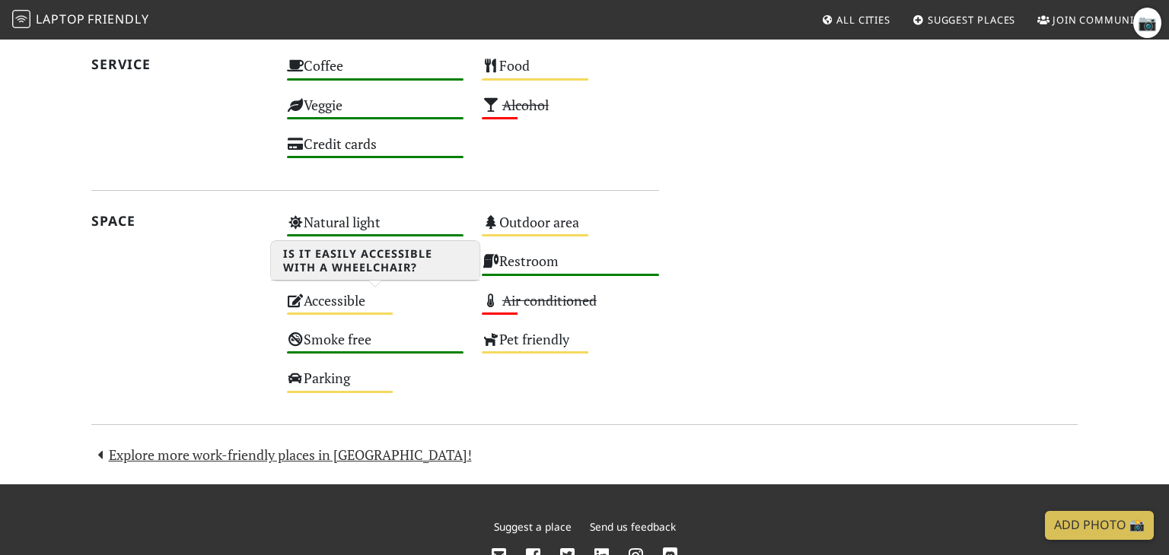 The height and width of the screenshot is (555, 1169). What do you see at coordinates (21, 19) in the screenshot?
I see `img: LaptopFriendly` at bounding box center [21, 19].